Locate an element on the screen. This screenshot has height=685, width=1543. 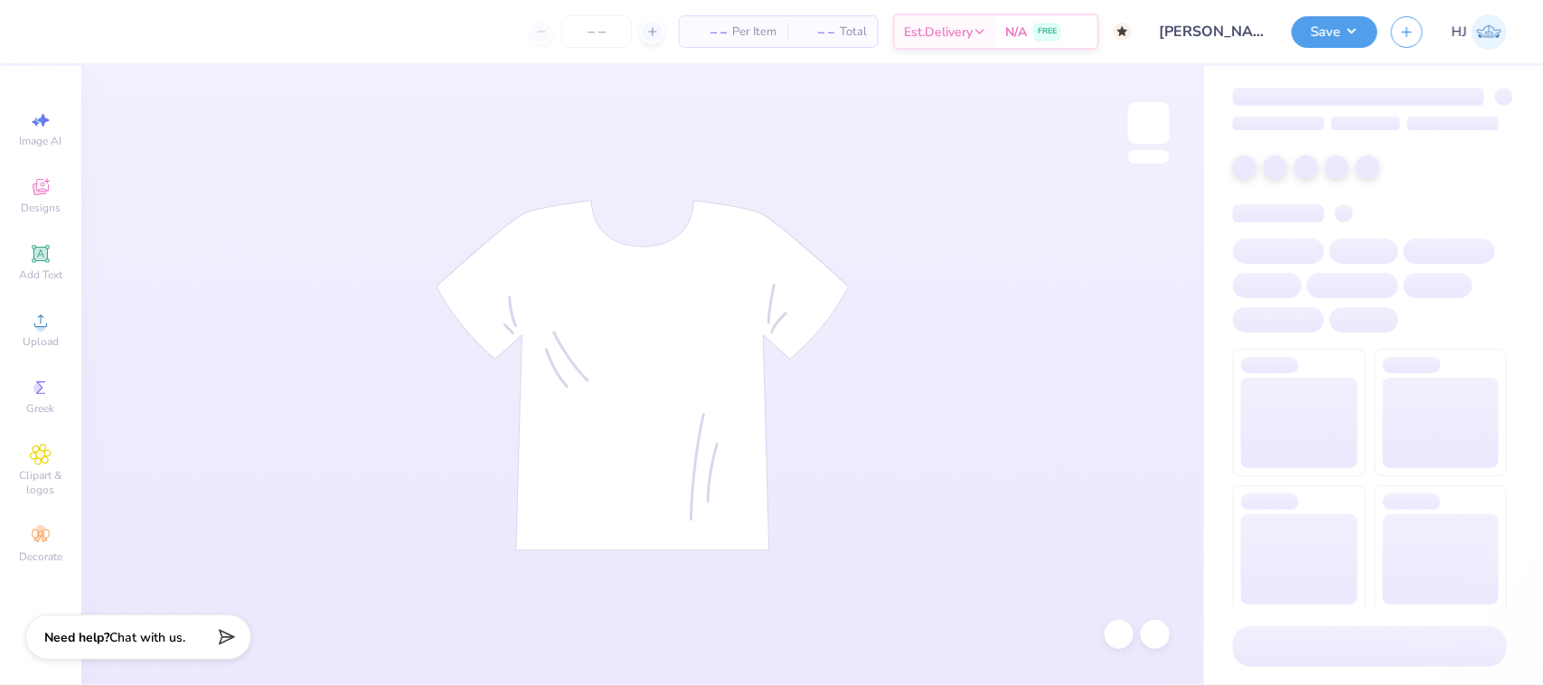
strong: Need help? is located at coordinates (77, 637).